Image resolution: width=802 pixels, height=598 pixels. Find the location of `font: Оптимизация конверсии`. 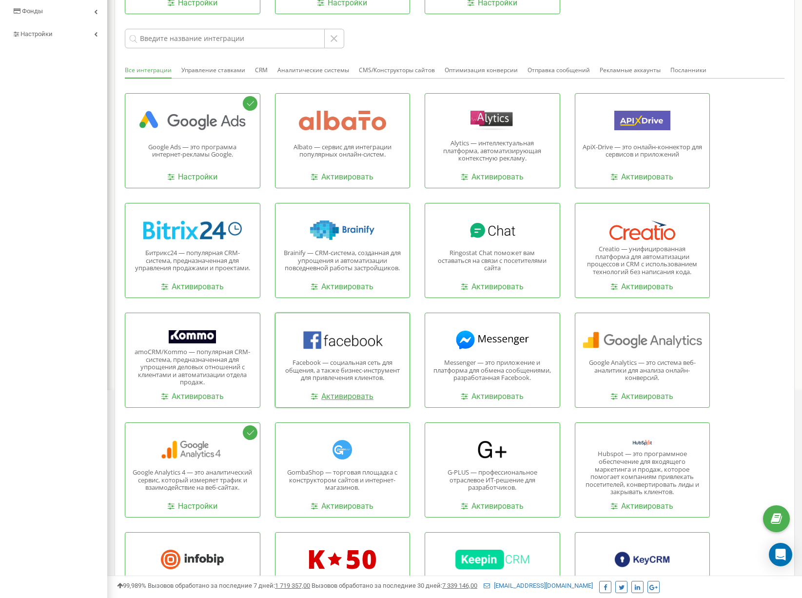

font: Оптимизация конверсии is located at coordinates (481, 70).